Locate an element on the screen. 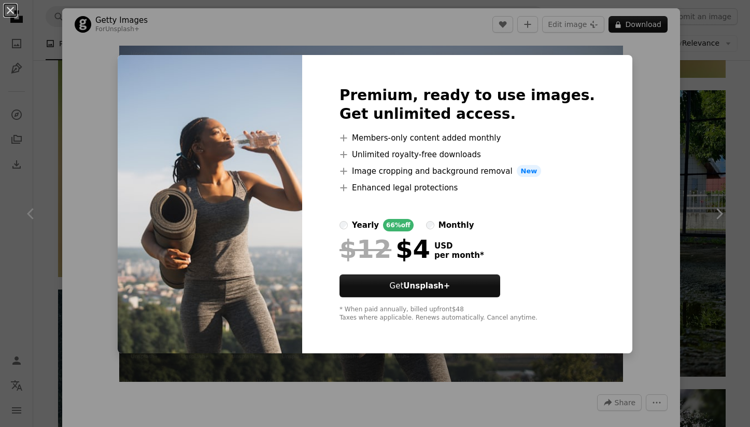  span: New is located at coordinates (529, 171).